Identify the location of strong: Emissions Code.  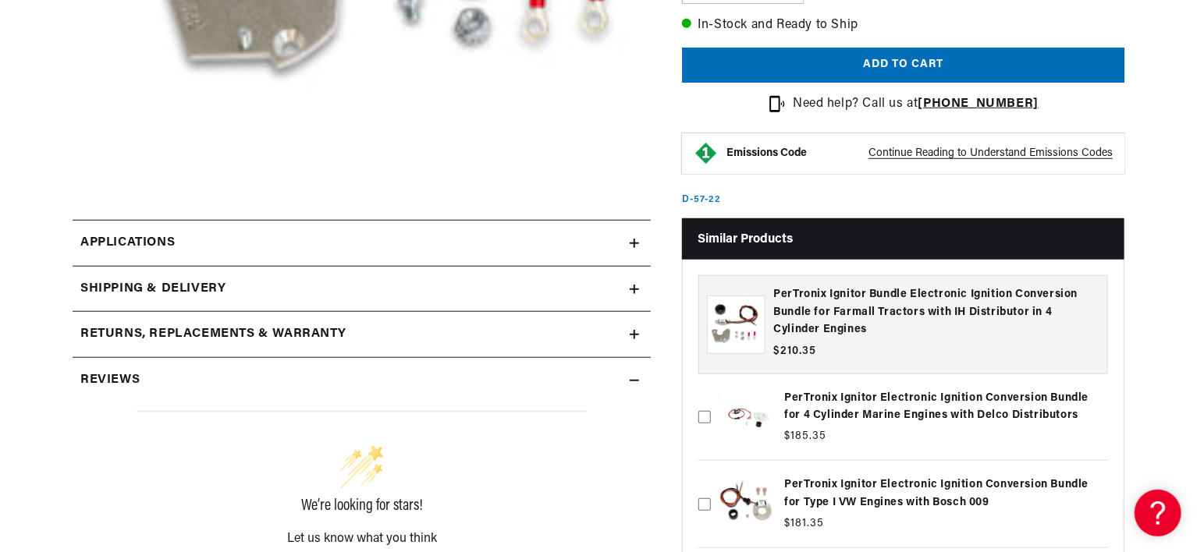
(766, 153).